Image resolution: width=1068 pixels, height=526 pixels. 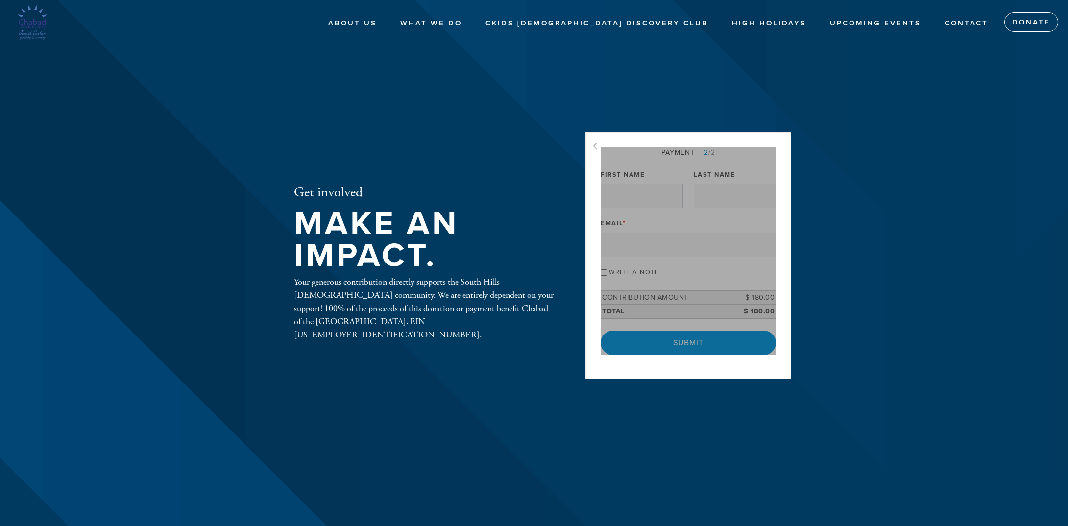 I want to click on h1: Make an impact., so click(x=424, y=240).